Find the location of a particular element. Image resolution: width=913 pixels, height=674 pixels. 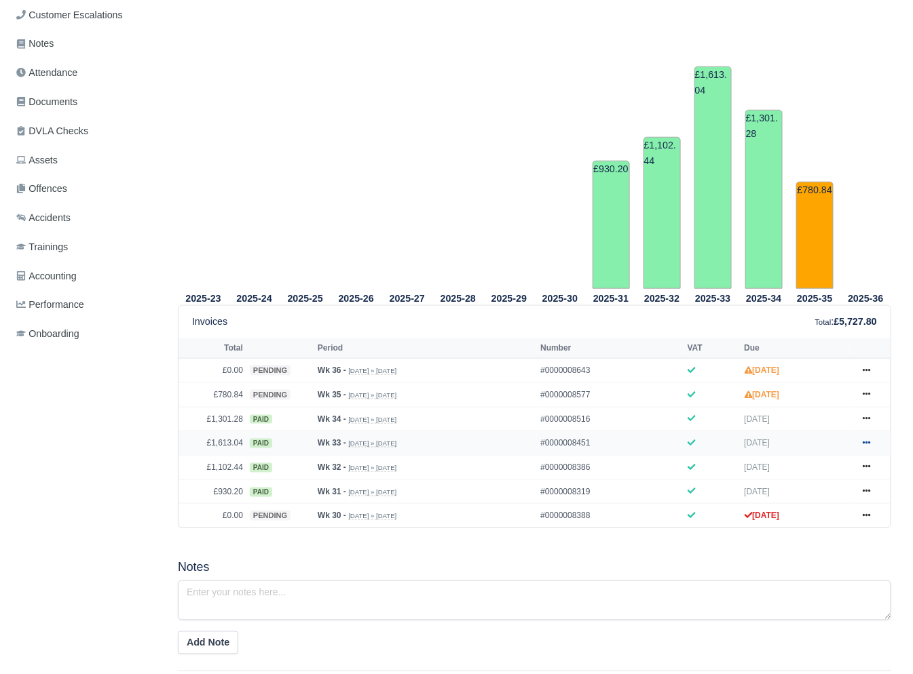

a: Offences is located at coordinates (86, 189).